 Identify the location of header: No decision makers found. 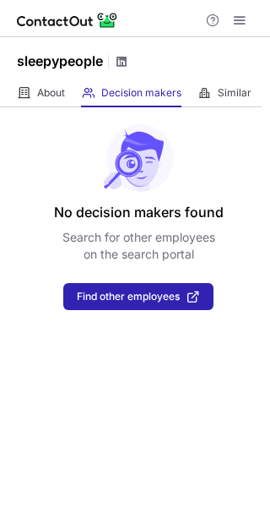
(139, 212).